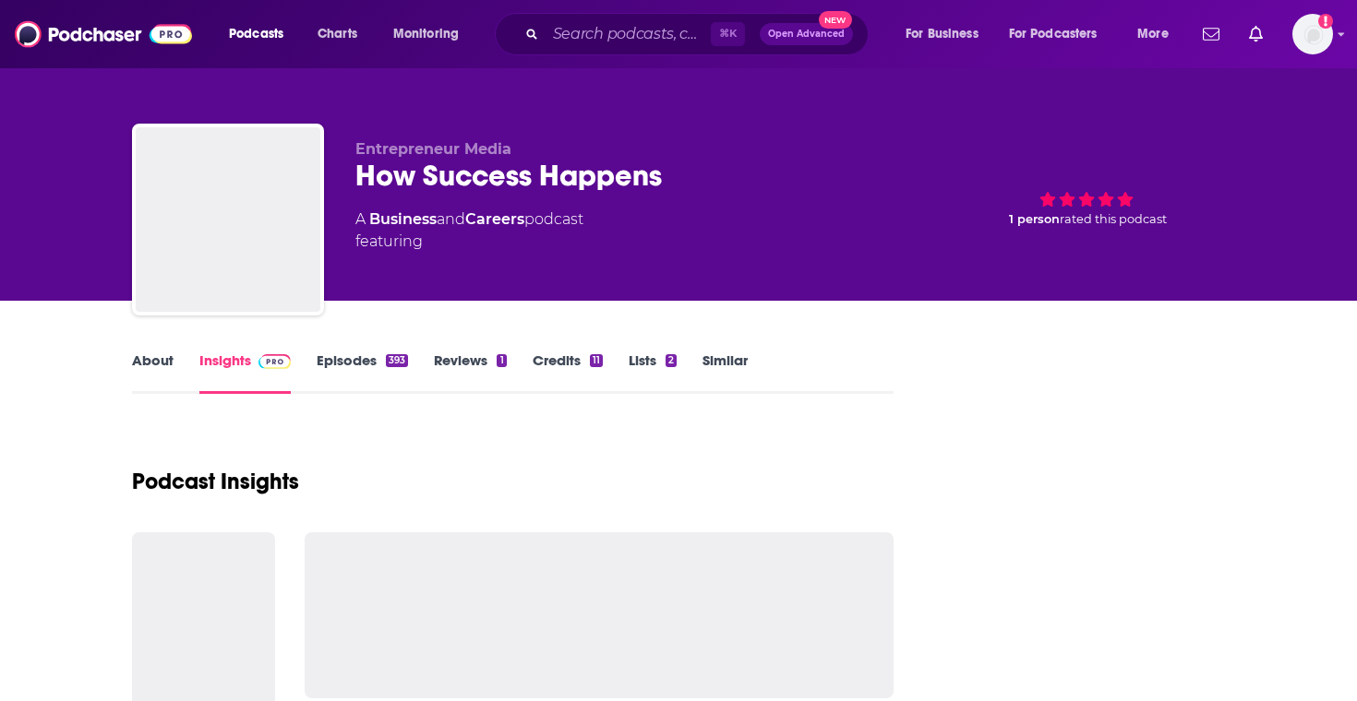  What do you see at coordinates (652, 373) in the screenshot?
I see `a: Lists2` at bounding box center [652, 373].